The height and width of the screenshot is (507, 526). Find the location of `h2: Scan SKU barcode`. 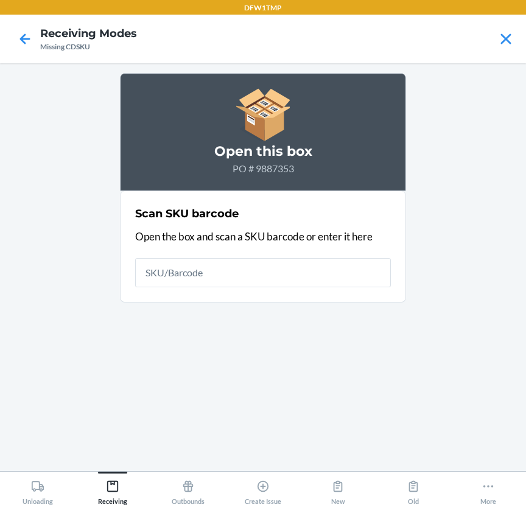

h2: Scan SKU barcode is located at coordinates (187, 214).